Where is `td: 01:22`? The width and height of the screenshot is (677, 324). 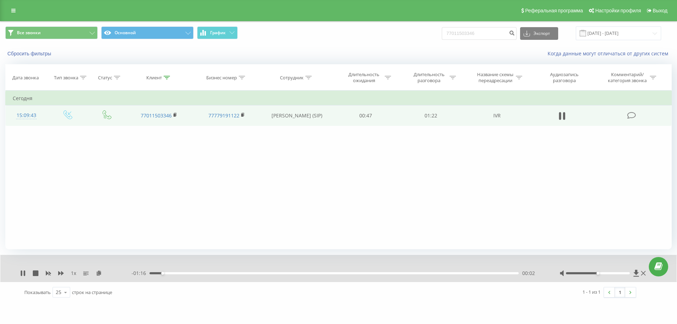
td: 01:22 is located at coordinates (430, 116).